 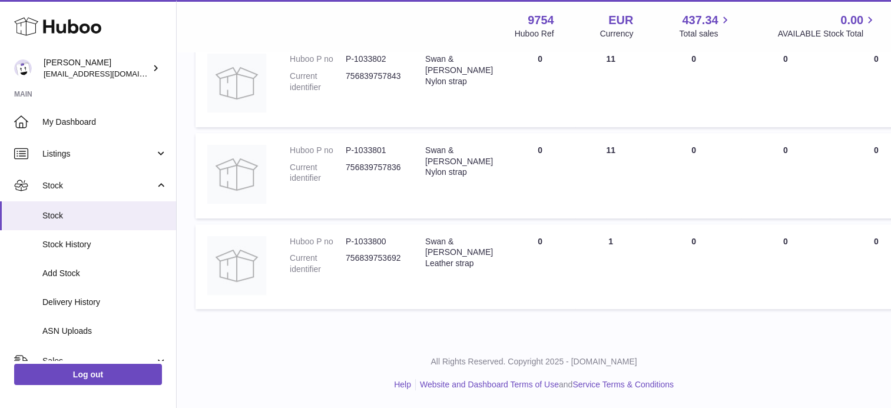 I want to click on td: 1, so click(x=611, y=267).